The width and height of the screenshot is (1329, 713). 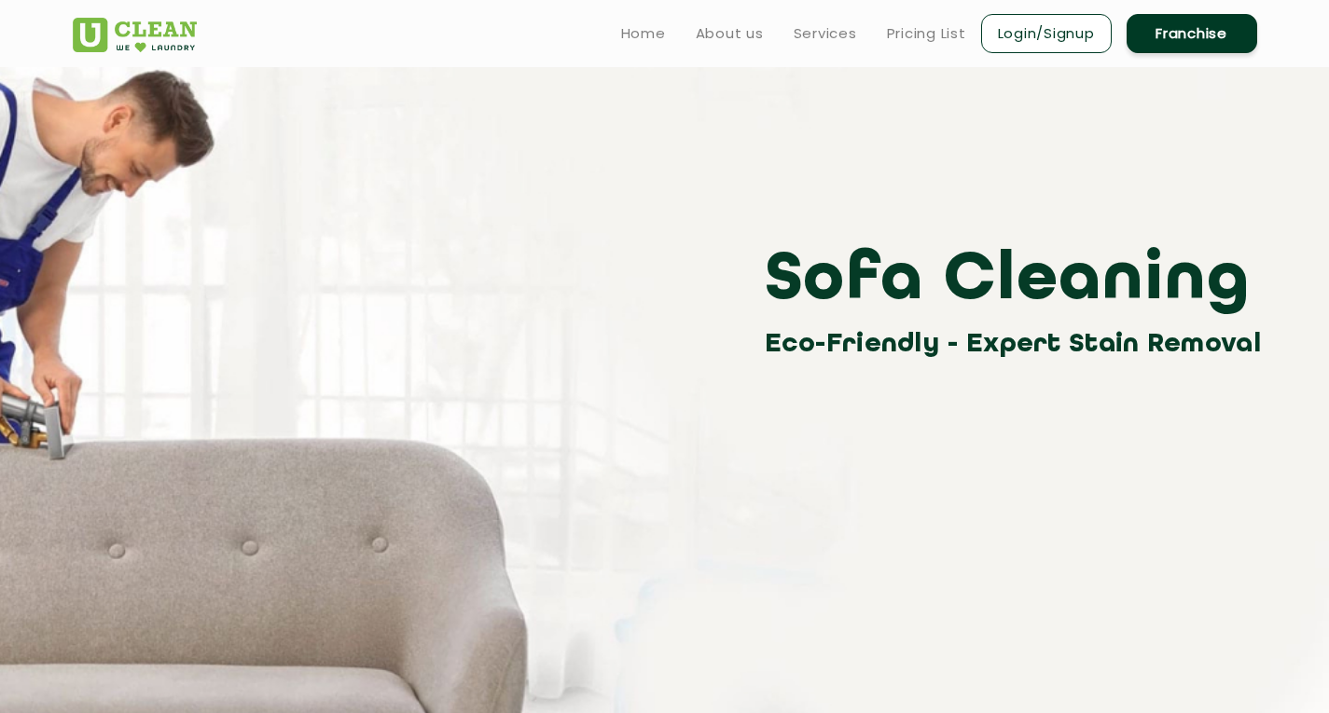 I want to click on a: Home, so click(x=643, y=34).